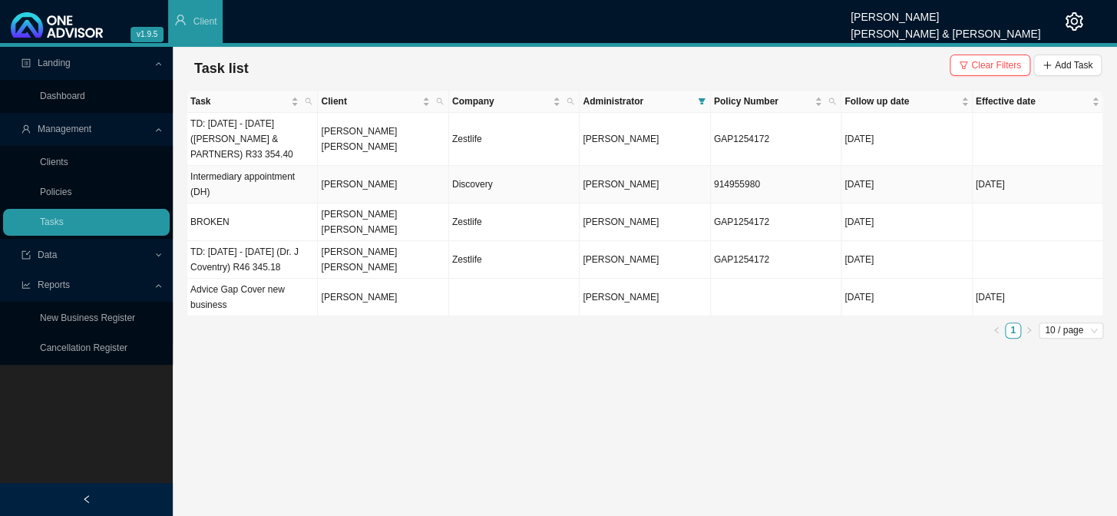 The image size is (1117, 516). I want to click on span: Company, so click(500, 101).